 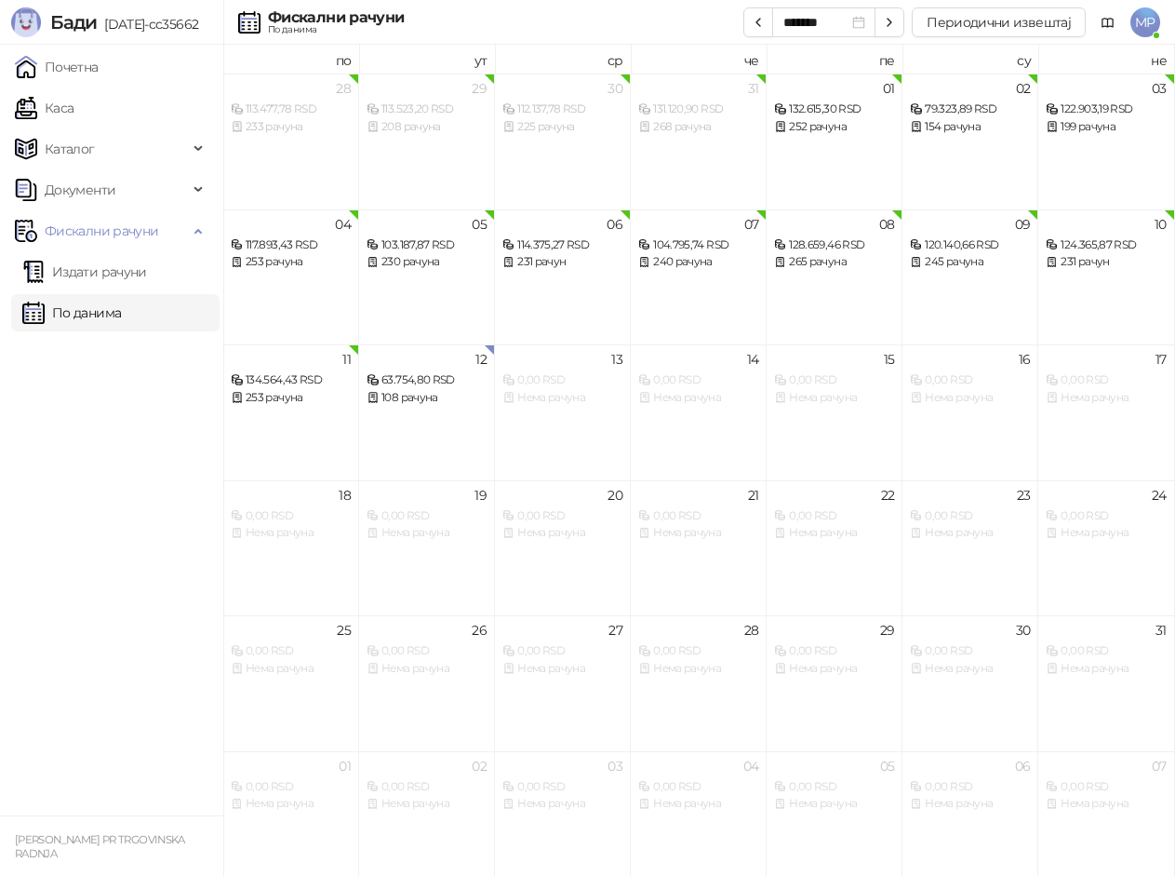 I want to click on div: 120.140,66 RSD, so click(x=970, y=245).